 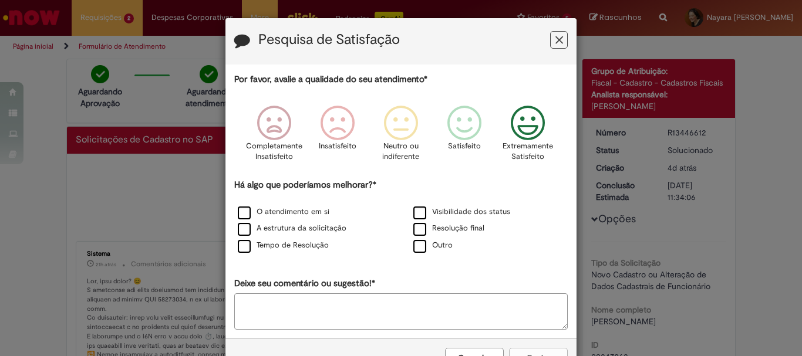 What do you see at coordinates (401, 217) in the screenshot?
I see `div: Há algo que poderíamos melhorar?*` at bounding box center [401, 217].